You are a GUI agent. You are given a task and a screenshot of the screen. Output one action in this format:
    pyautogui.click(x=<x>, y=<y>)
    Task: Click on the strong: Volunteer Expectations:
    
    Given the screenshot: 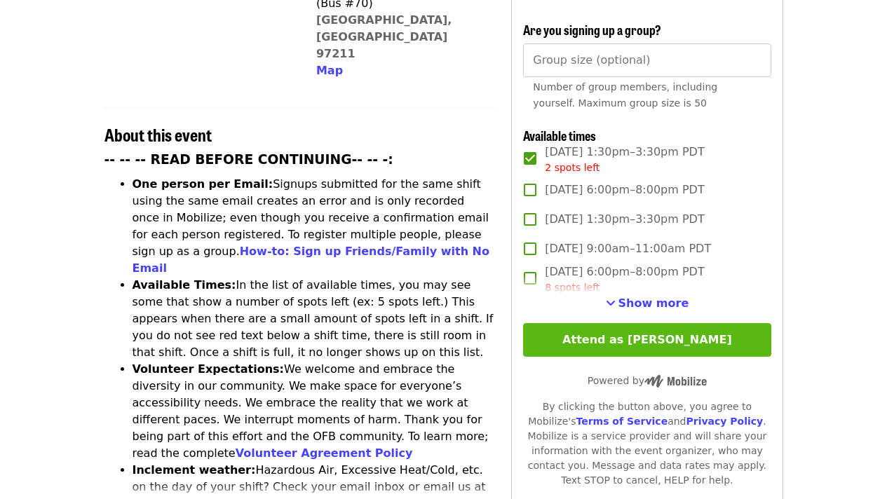 What is the action you would take?
    pyautogui.click(x=208, y=369)
    